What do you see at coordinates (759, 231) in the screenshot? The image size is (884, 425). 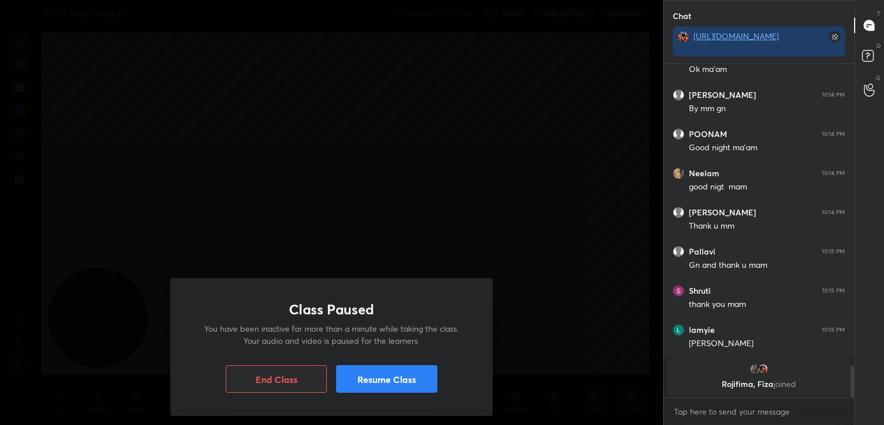 I see `div: grid` at bounding box center [759, 231].